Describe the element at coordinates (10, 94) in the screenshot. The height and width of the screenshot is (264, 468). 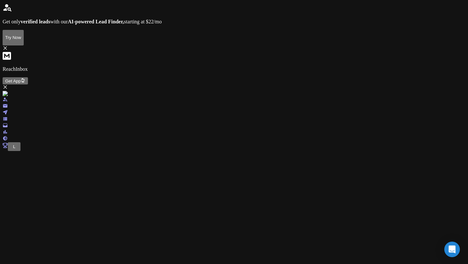
I see `img: logo` at that location.